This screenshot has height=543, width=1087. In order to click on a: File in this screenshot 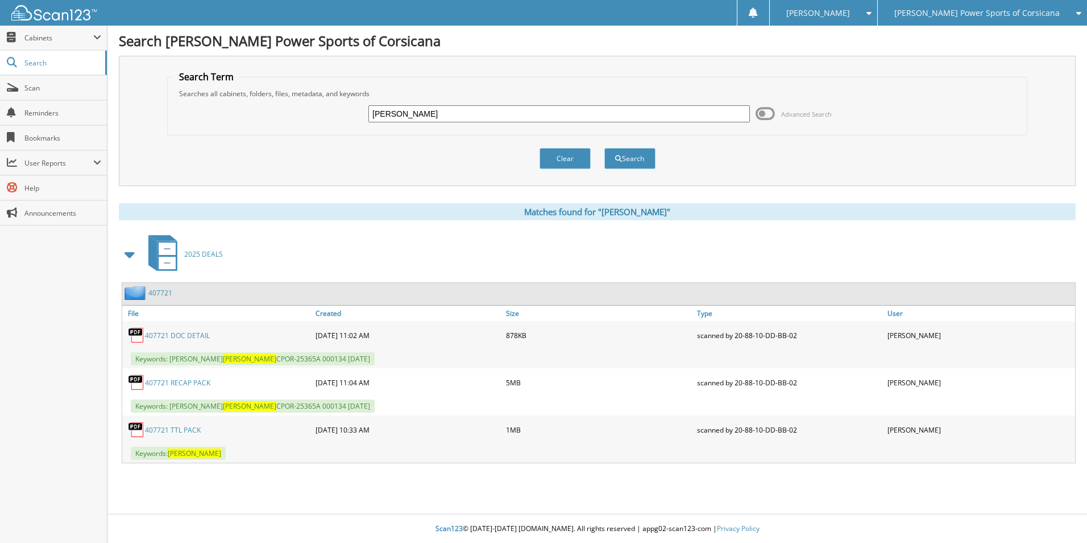, I will do `click(217, 313)`.